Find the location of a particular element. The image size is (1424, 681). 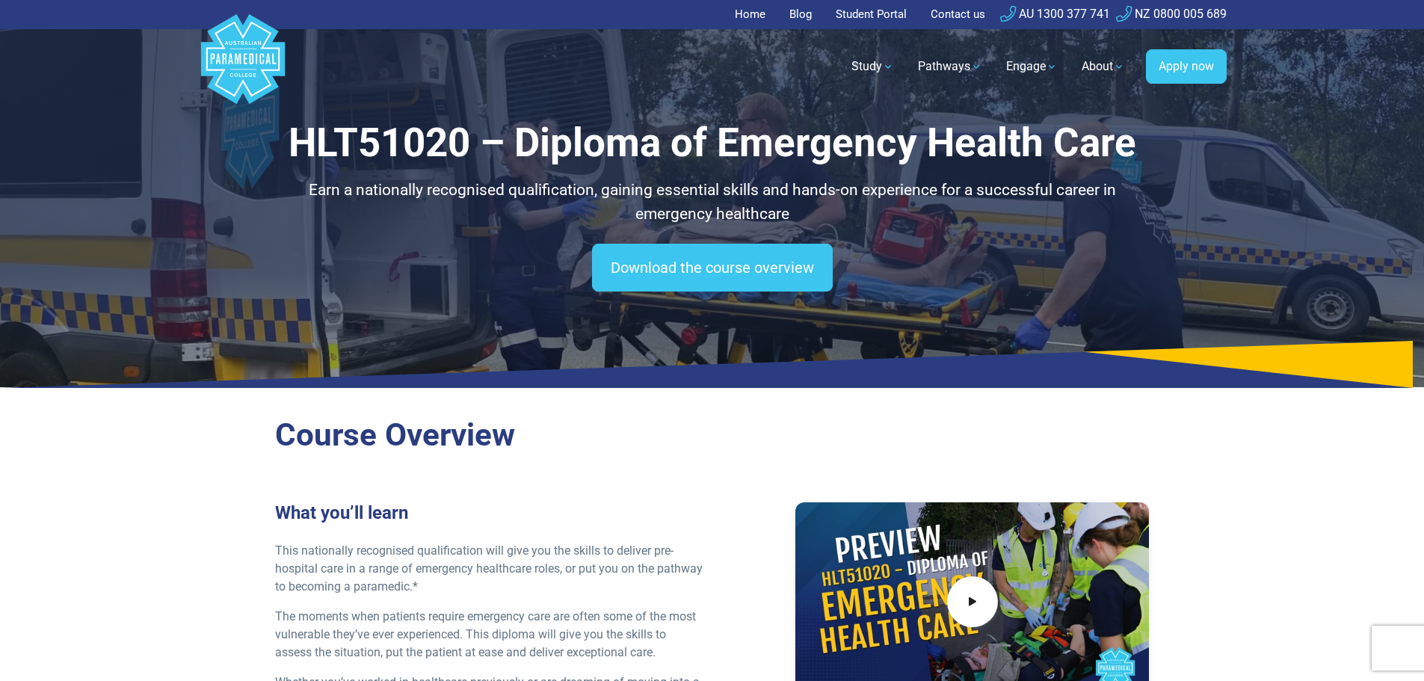

p: This nationally recognised qualification will give you the skills to deliver pre-hospital care in... is located at coordinates (489, 569).